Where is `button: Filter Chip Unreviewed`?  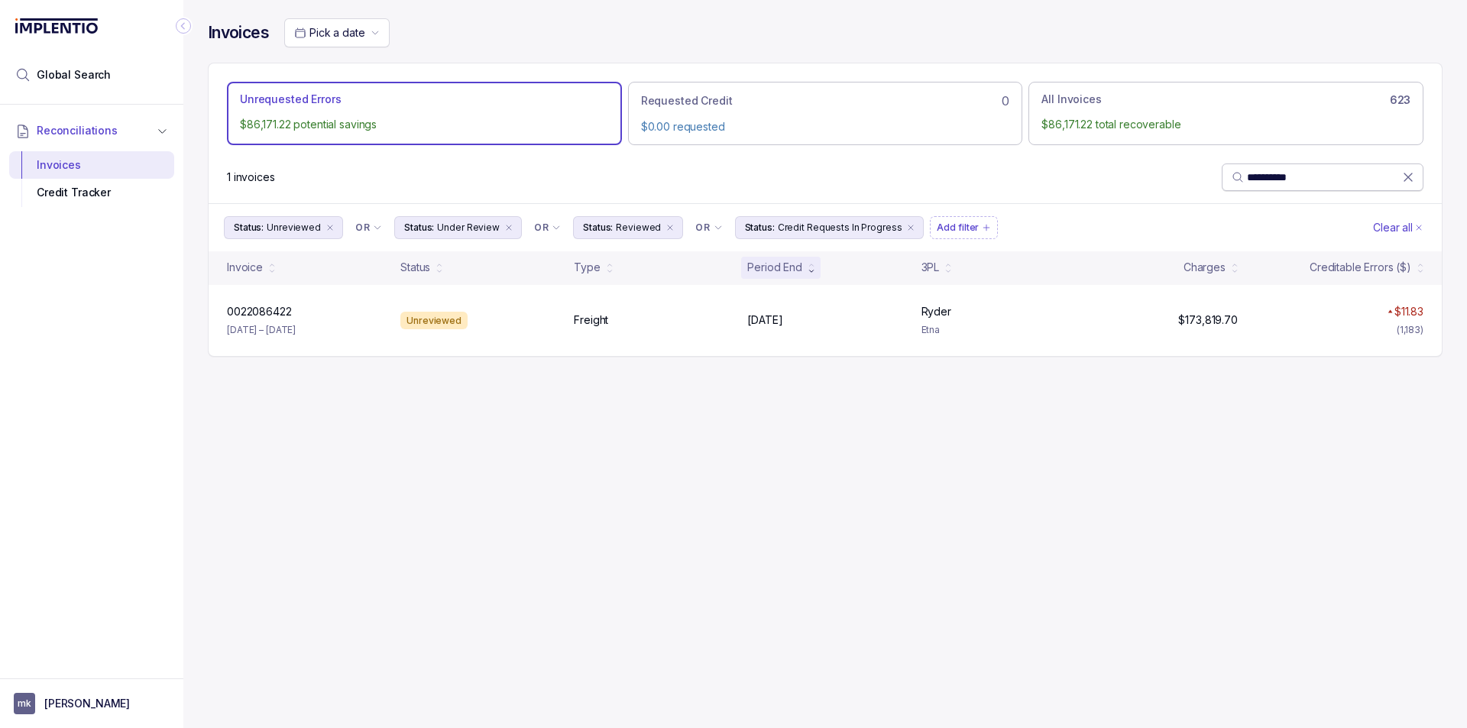
button: Filter Chip Unreviewed is located at coordinates (283, 228).